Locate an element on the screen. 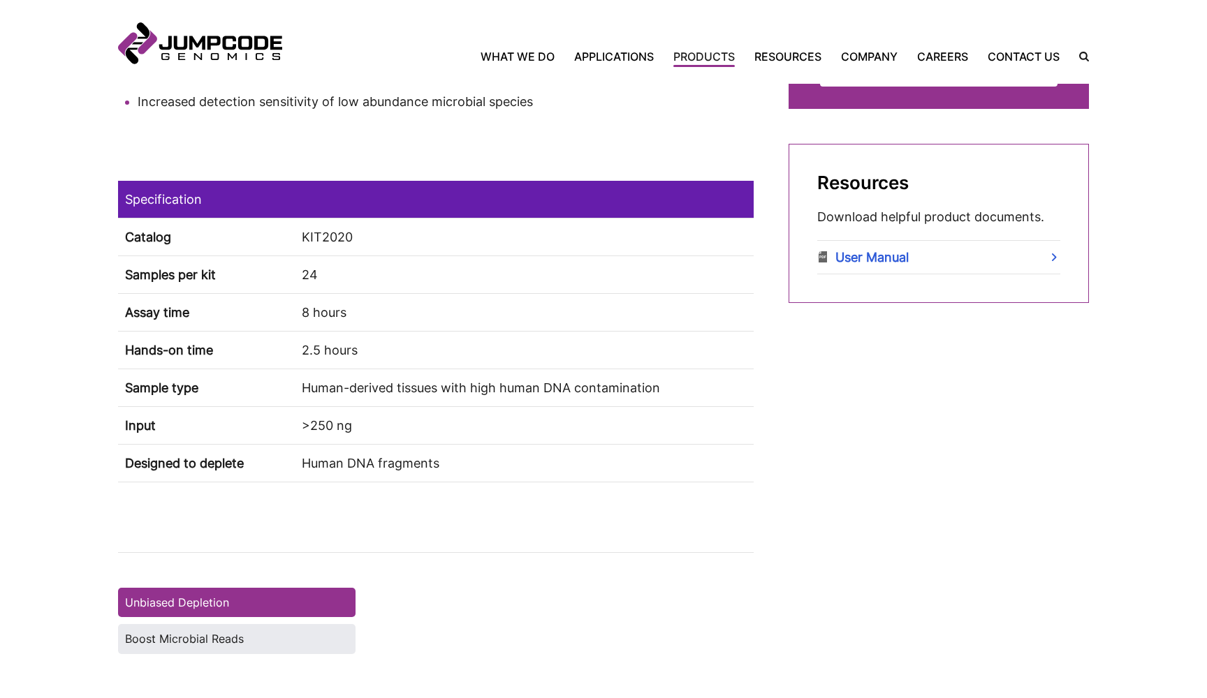  td: 2.5 hours is located at coordinates (524, 350).